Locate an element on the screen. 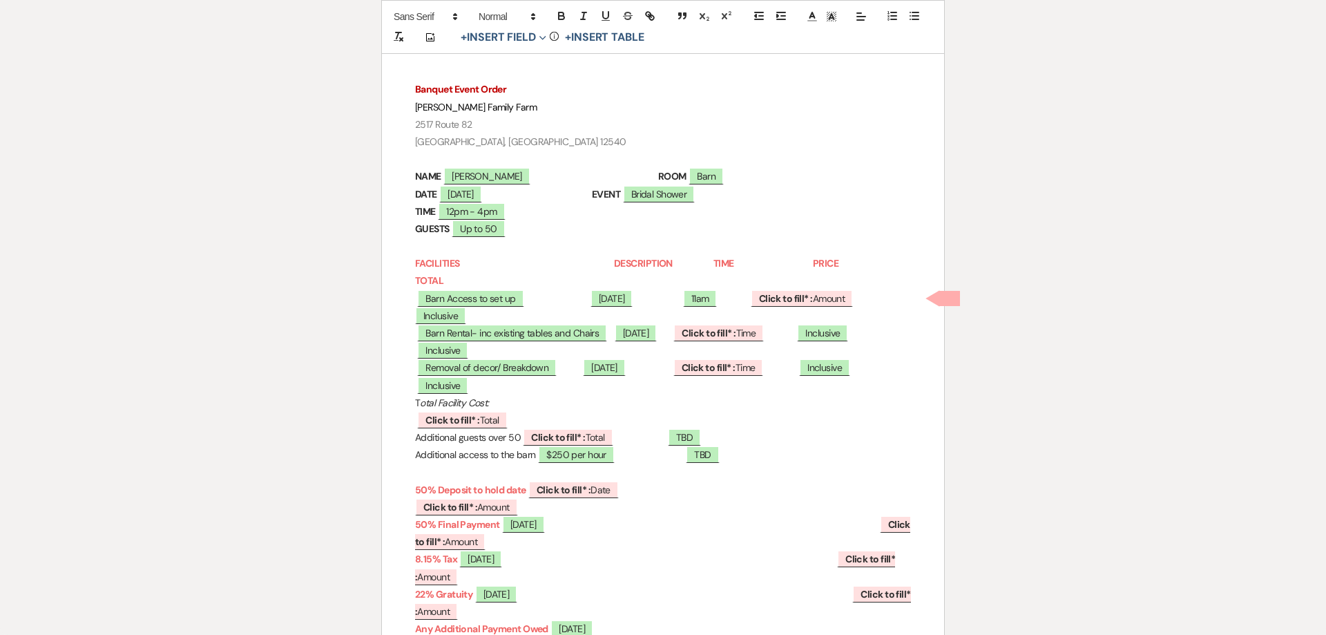  strong: ROOM is located at coordinates (672, 176).